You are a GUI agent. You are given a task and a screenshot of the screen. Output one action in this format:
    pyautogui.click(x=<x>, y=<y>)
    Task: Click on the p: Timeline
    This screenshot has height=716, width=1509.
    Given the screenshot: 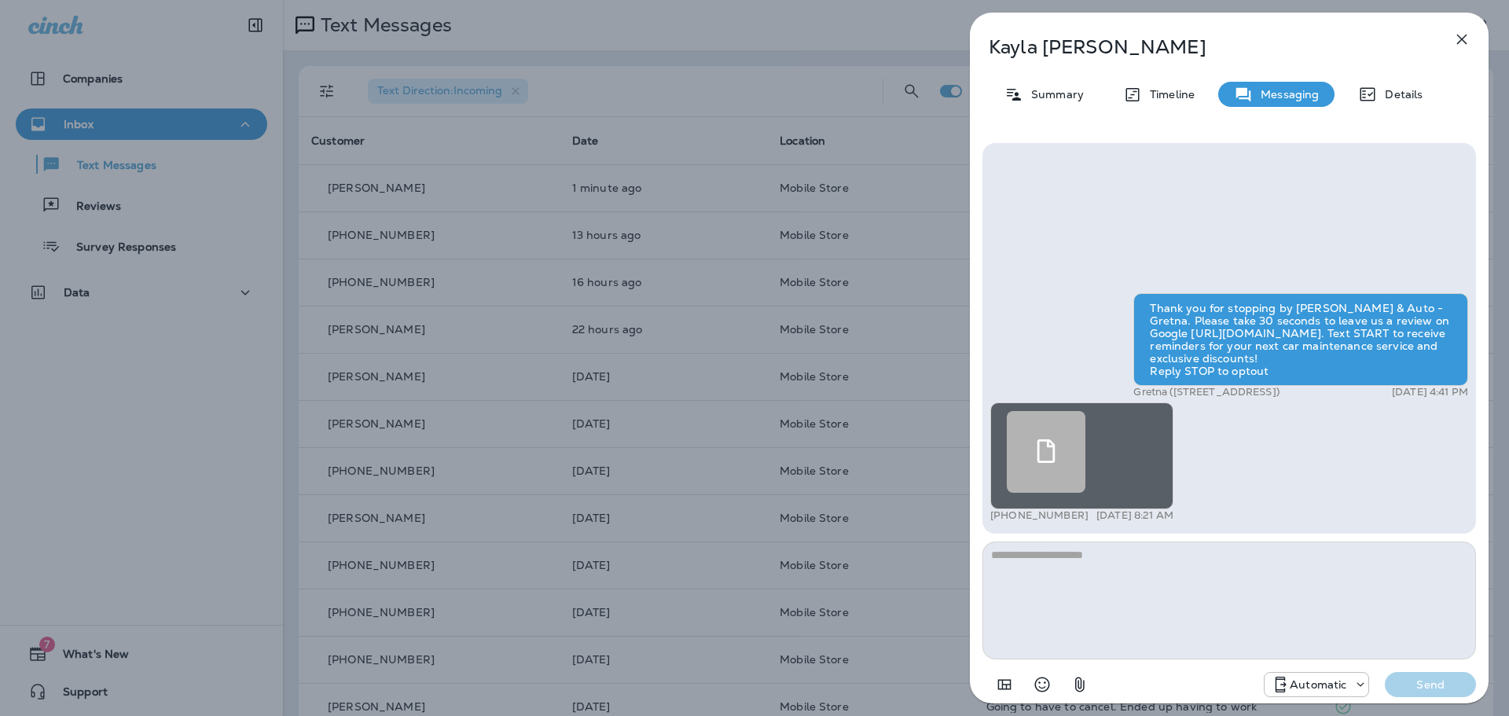 What is the action you would take?
    pyautogui.click(x=1168, y=94)
    